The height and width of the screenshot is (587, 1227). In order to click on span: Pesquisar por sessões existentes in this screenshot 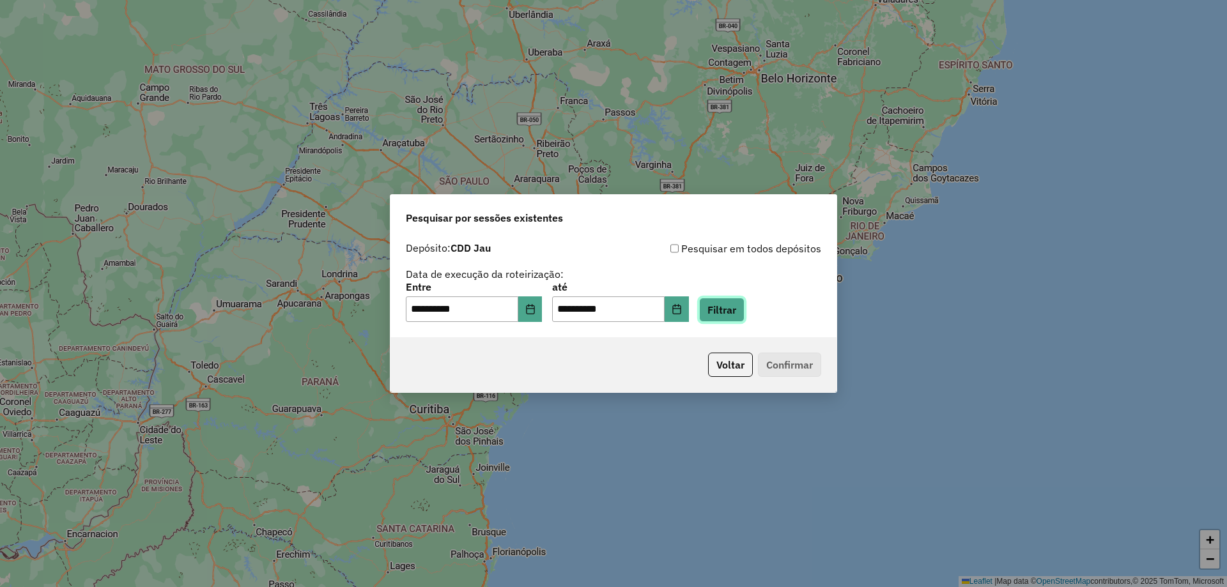, I will do `click(485, 218)`.